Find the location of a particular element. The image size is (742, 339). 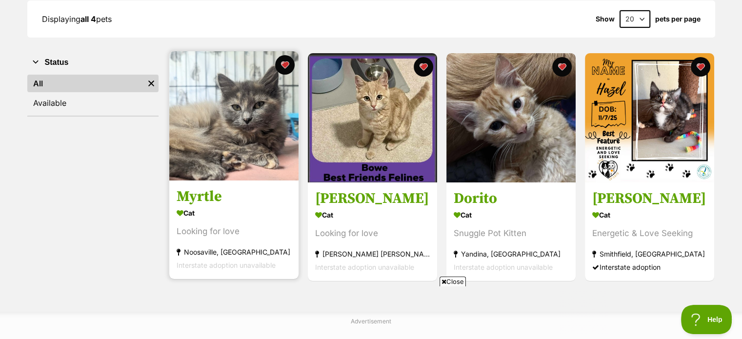

img: Myrtle is located at coordinates (234, 116).